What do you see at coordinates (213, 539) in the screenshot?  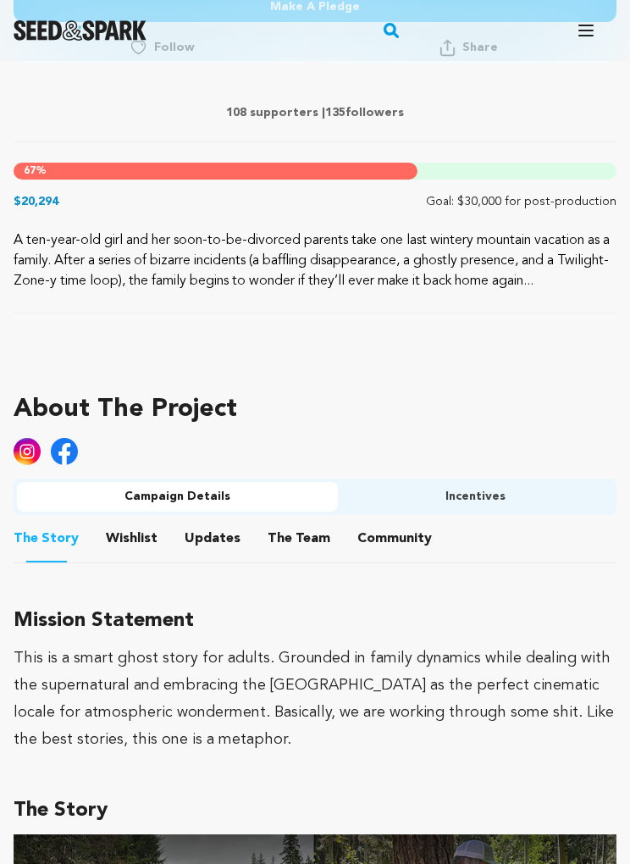 I see `span: Updates` at bounding box center [213, 539].